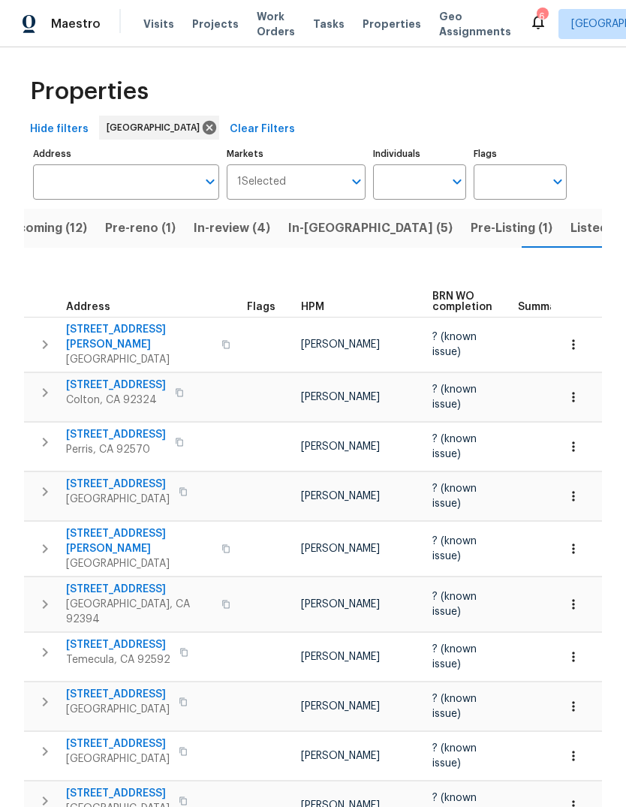 Image resolution: width=626 pixels, height=807 pixels. What do you see at coordinates (76, 24) in the screenshot?
I see `span: Maestro` at bounding box center [76, 24].